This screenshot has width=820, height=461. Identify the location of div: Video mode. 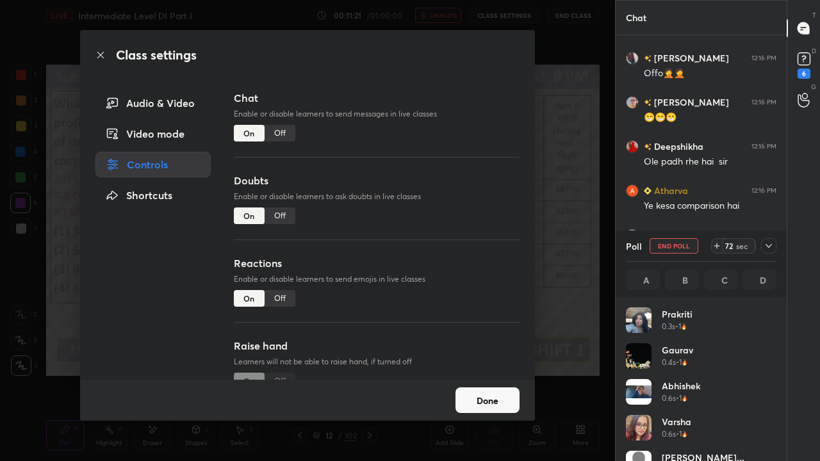
(153, 134).